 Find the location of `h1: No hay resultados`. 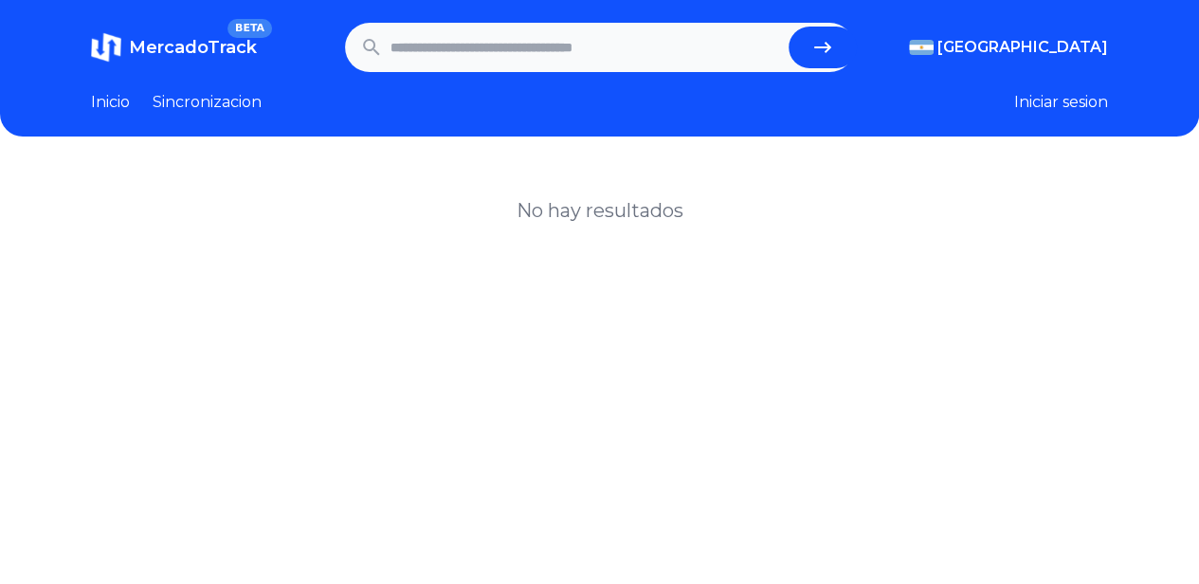

h1: No hay resultados is located at coordinates (600, 210).